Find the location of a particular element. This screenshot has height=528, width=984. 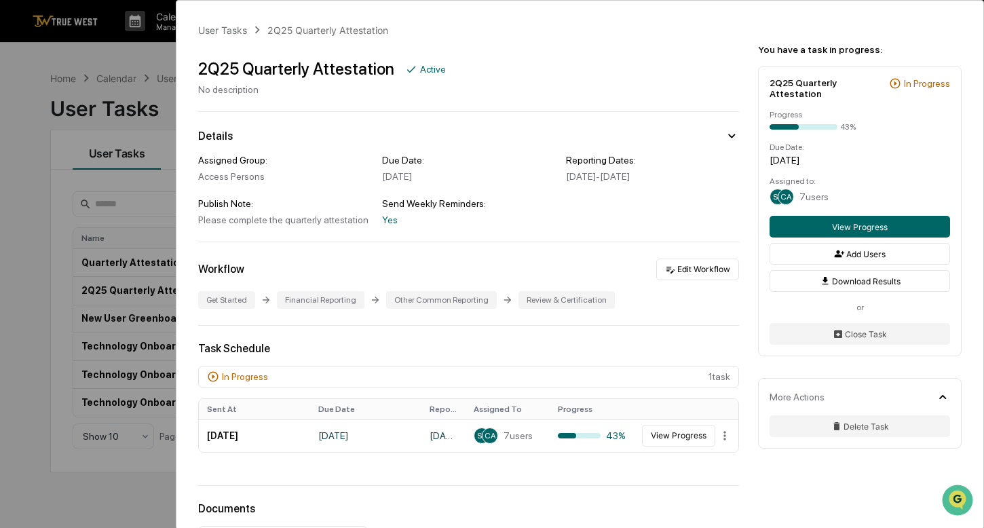

div: Review & Certification is located at coordinates (567, 300).